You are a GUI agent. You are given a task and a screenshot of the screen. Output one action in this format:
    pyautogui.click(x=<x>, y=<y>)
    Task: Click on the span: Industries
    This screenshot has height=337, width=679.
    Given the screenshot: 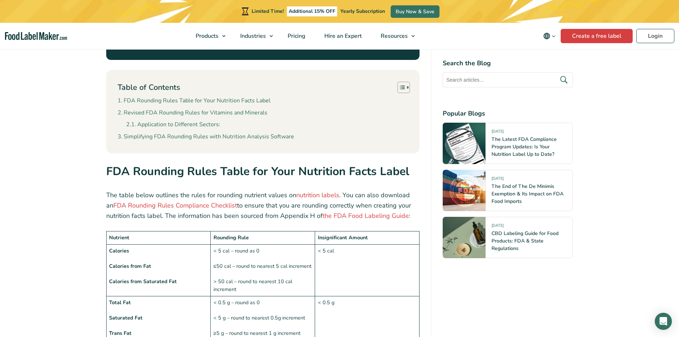 What is the action you would take?
    pyautogui.click(x=252, y=36)
    